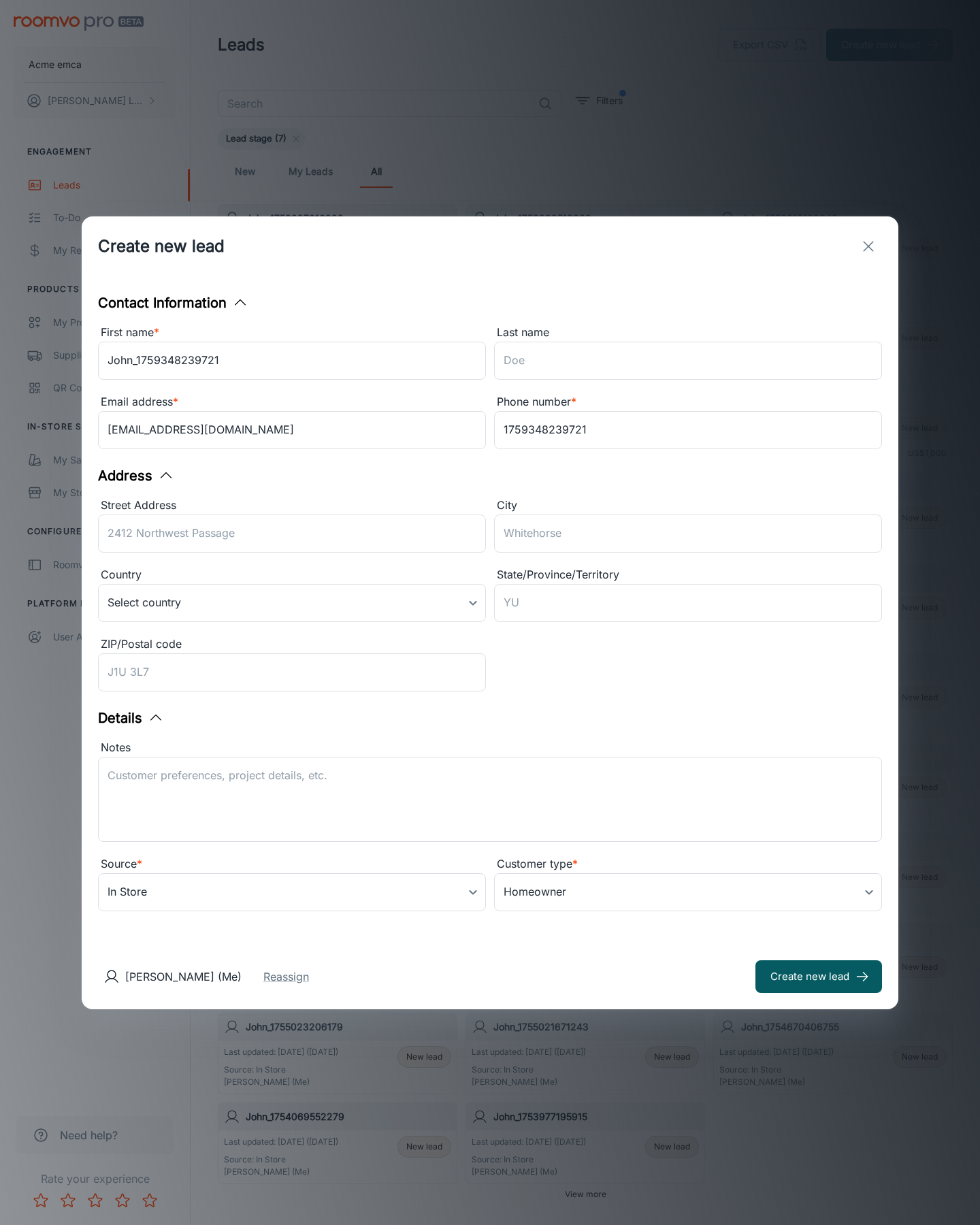 This screenshot has width=980, height=1225. What do you see at coordinates (818, 976) in the screenshot?
I see `button: Create new lead` at bounding box center [818, 976].